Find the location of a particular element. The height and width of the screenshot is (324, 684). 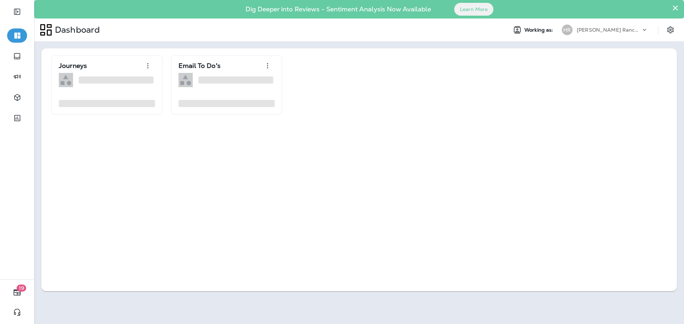

button: Settings is located at coordinates (670, 30).